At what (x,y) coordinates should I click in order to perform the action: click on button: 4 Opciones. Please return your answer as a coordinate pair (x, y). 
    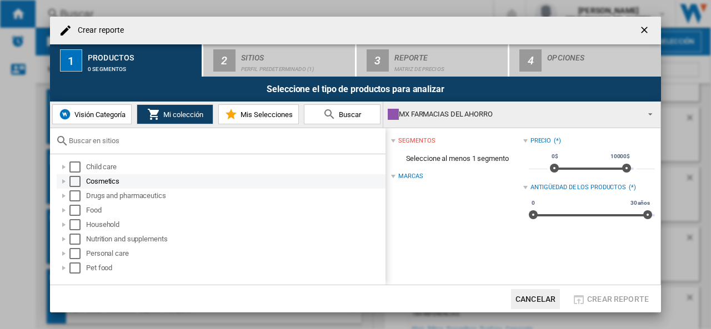
    Looking at the image, I should click on (585, 61).